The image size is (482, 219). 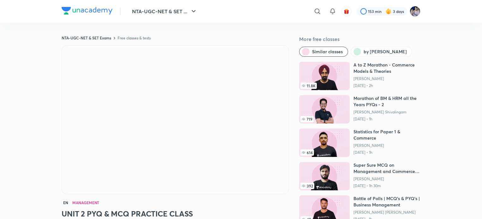 What do you see at coordinates (164, 11) in the screenshot?
I see `button: NTA-UGC-NET & SET ...` at bounding box center [164, 11].